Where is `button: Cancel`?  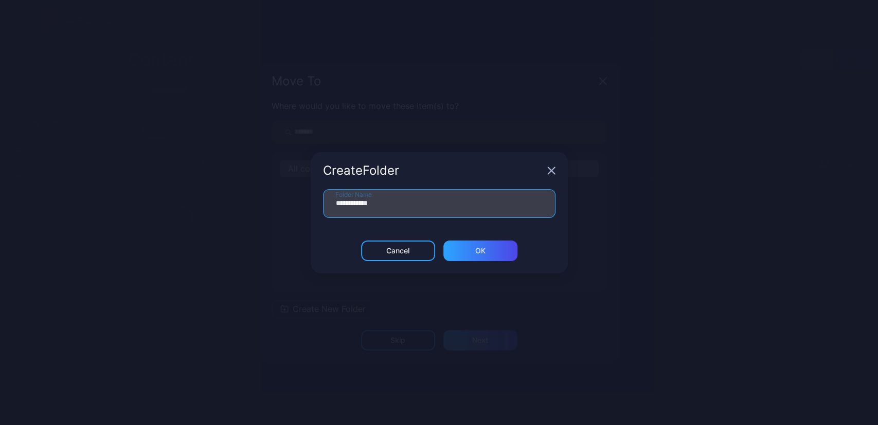
button: Cancel is located at coordinates (398, 251).